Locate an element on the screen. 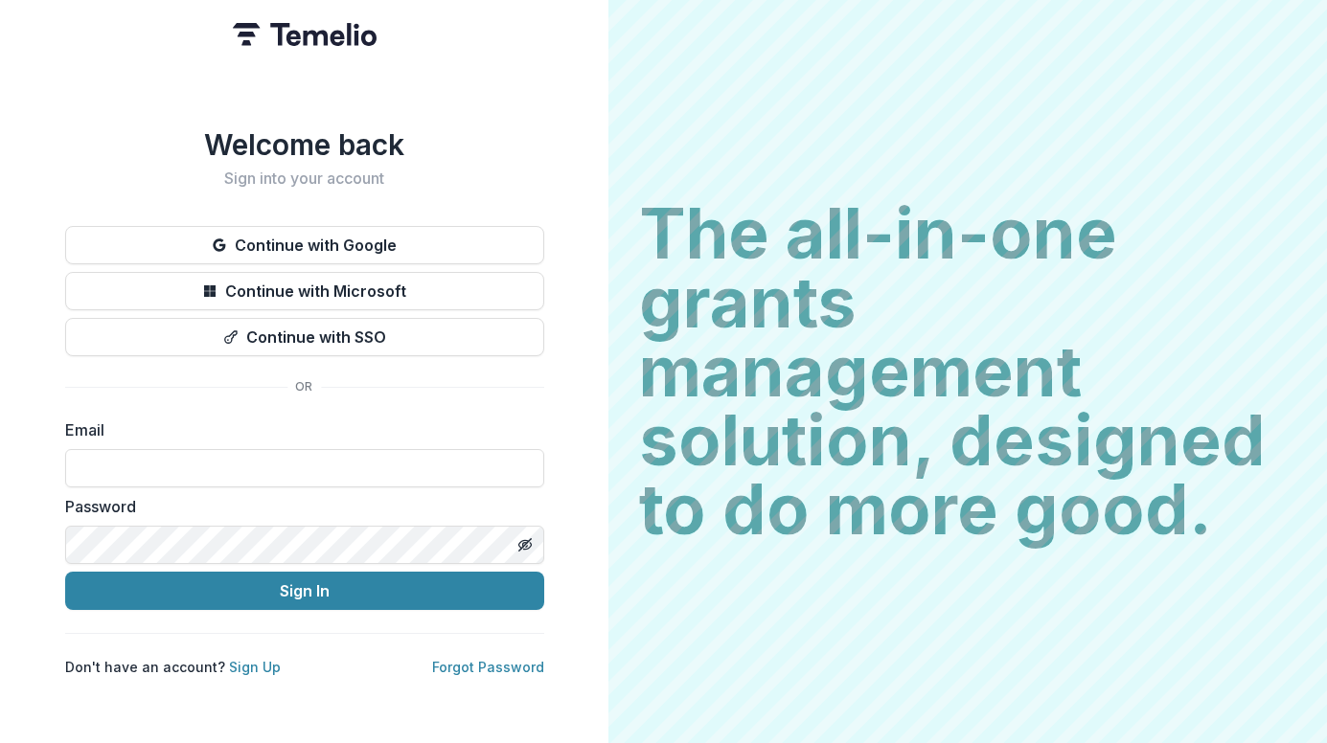 This screenshot has height=743, width=1327. label: Password is located at coordinates (299, 507).